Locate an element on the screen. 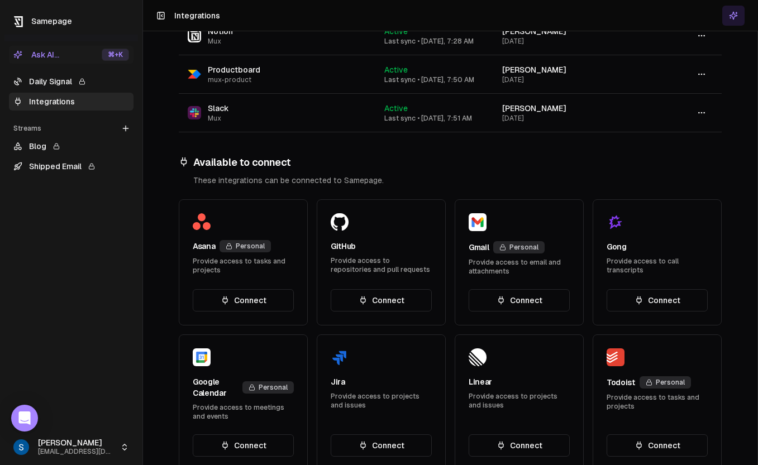  h1: Integrations is located at coordinates (197, 16).